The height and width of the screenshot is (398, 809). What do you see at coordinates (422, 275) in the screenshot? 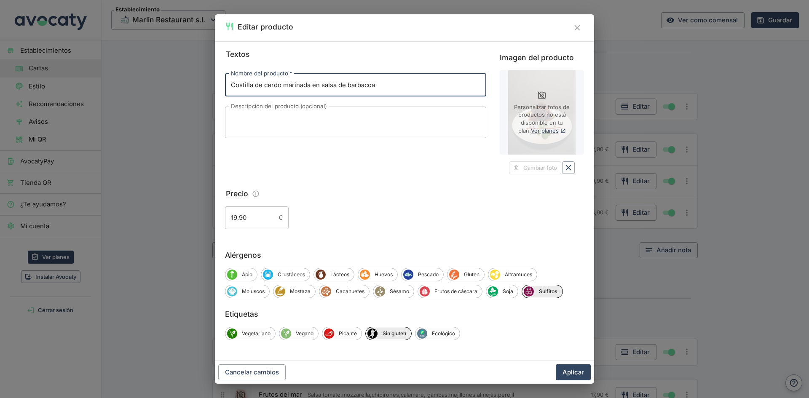
I see `div: PescadoPescado` at bounding box center [422, 275].